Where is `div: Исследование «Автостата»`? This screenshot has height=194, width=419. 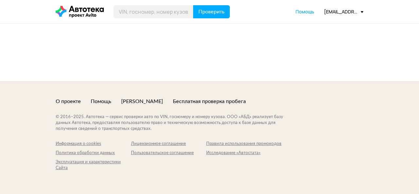
div: Исследование «Автостата» is located at coordinates (244, 153).